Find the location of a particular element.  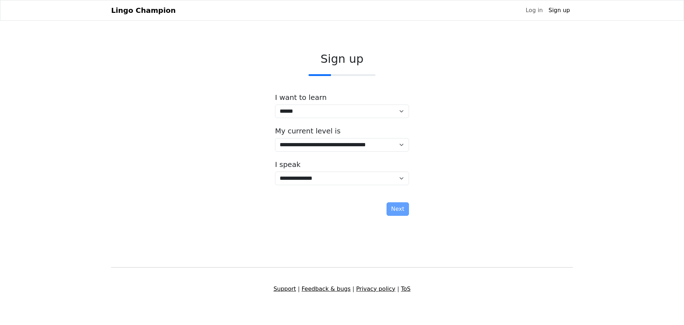

a: Lingo Champion is located at coordinates (143, 10).